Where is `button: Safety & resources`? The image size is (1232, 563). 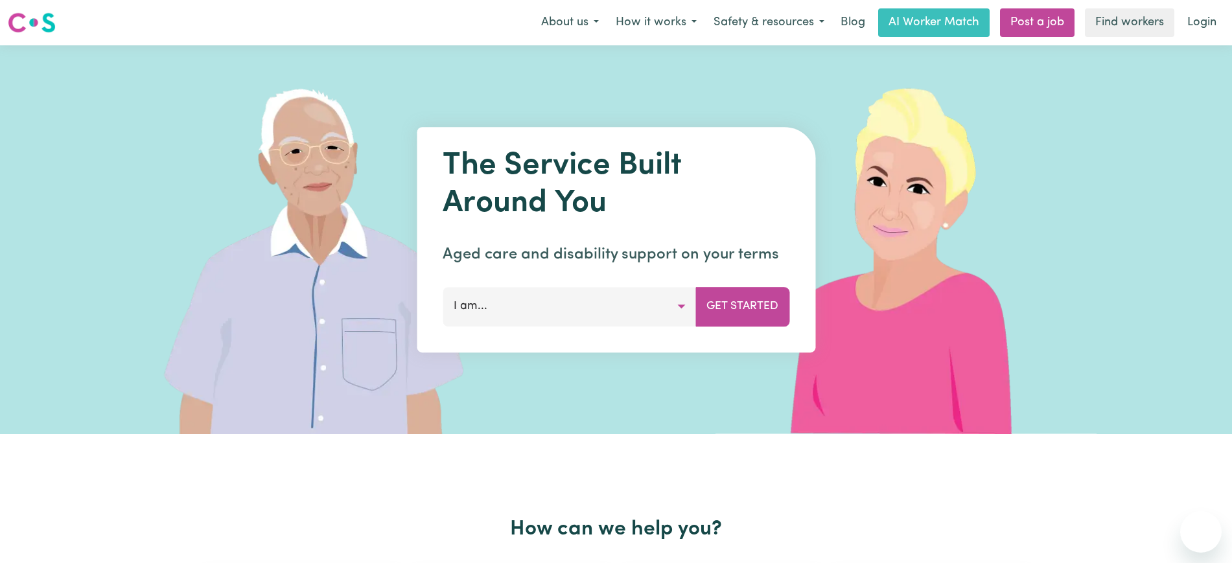 button: Safety & resources is located at coordinates (769, 23).